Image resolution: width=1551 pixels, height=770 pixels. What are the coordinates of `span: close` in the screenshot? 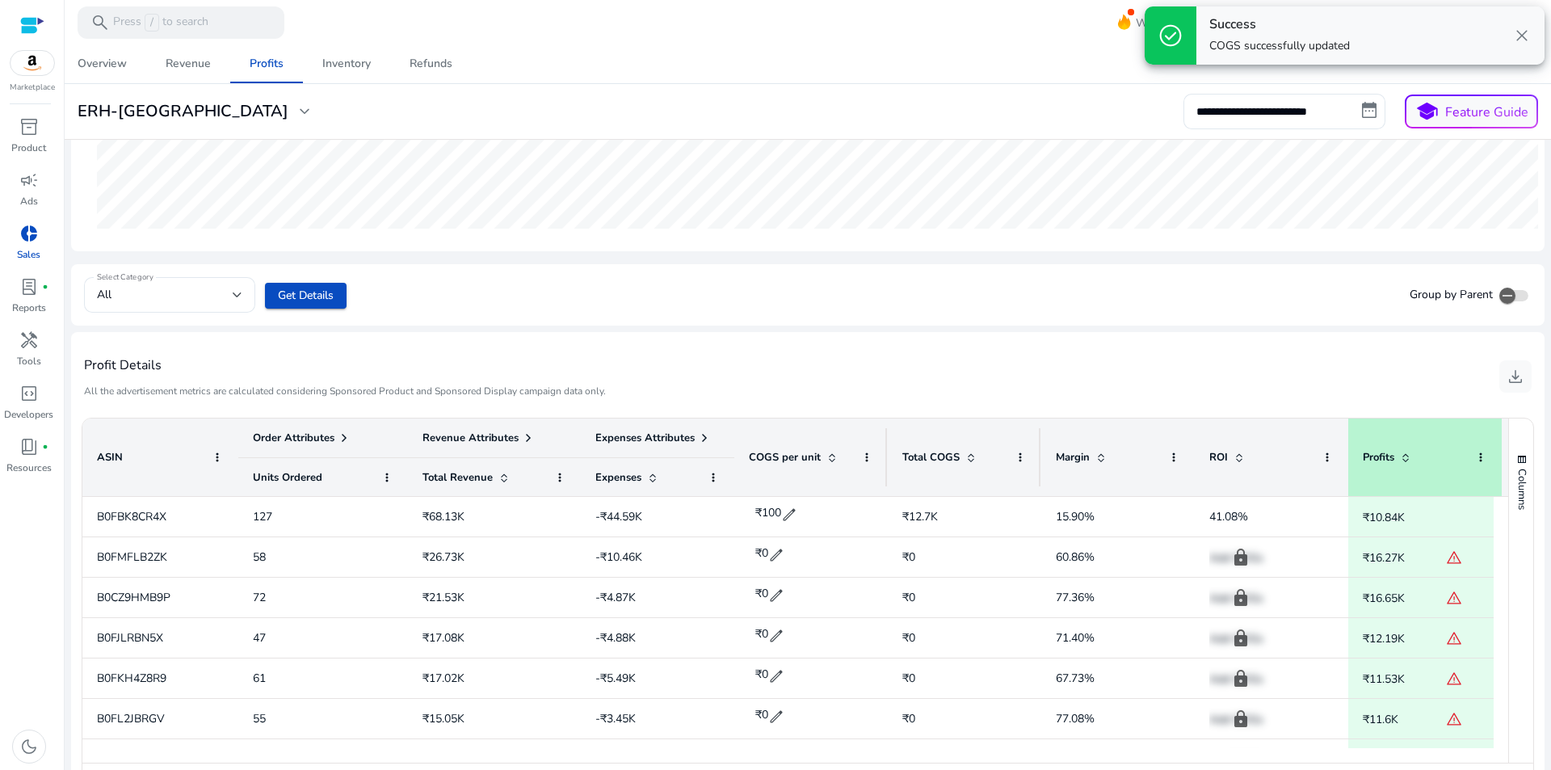 It's located at (1522, 36).